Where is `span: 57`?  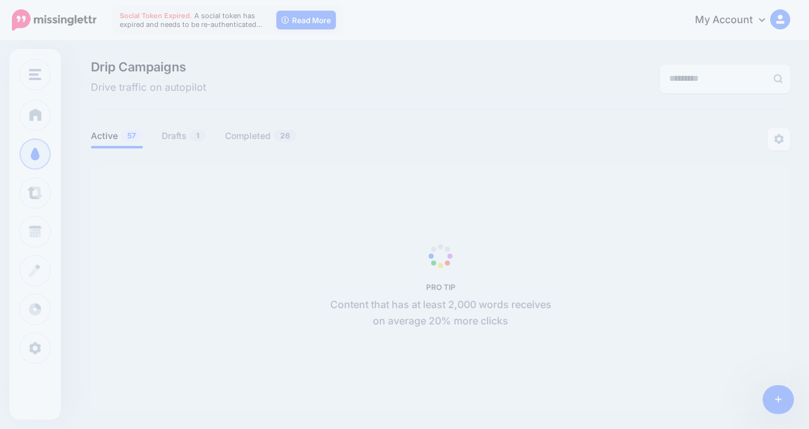 span: 57 is located at coordinates (132, 135).